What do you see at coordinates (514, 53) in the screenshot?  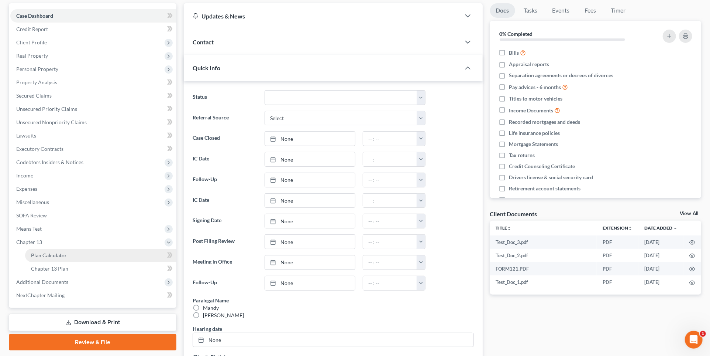 I see `span: Bills` at bounding box center [514, 53].